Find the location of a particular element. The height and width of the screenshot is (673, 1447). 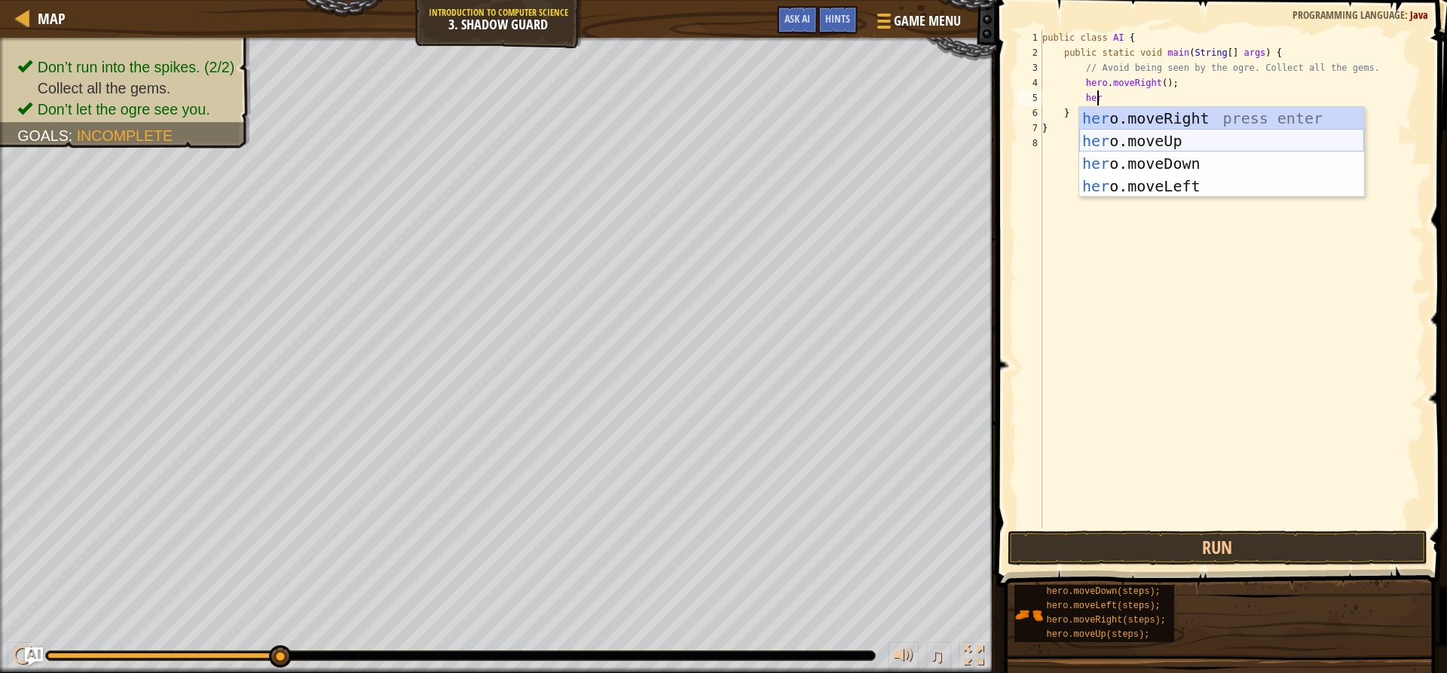

button: Run is located at coordinates (1217, 548).